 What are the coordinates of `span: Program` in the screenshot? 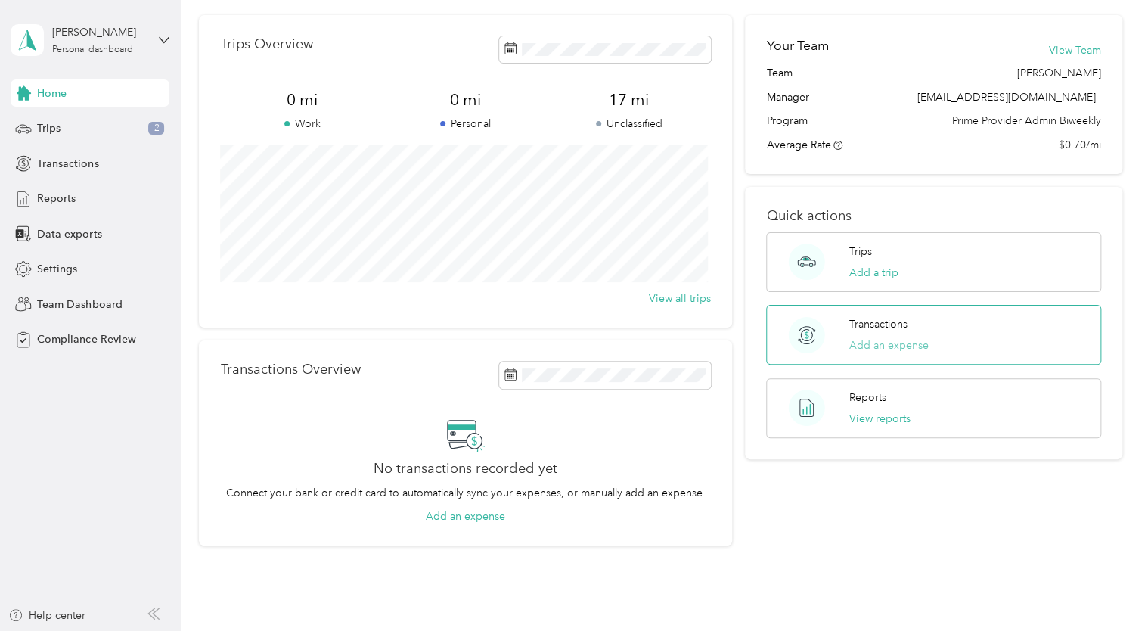 It's located at (787, 120).